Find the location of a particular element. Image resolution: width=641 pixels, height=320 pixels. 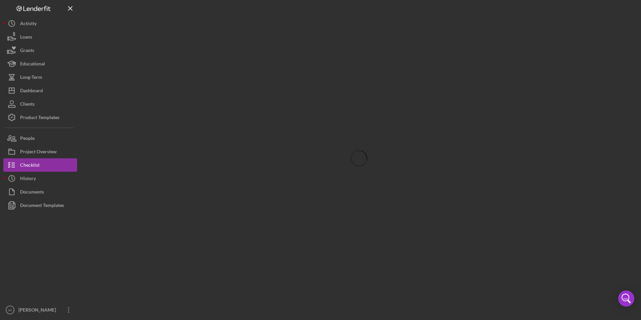

button: People is located at coordinates (40, 138).